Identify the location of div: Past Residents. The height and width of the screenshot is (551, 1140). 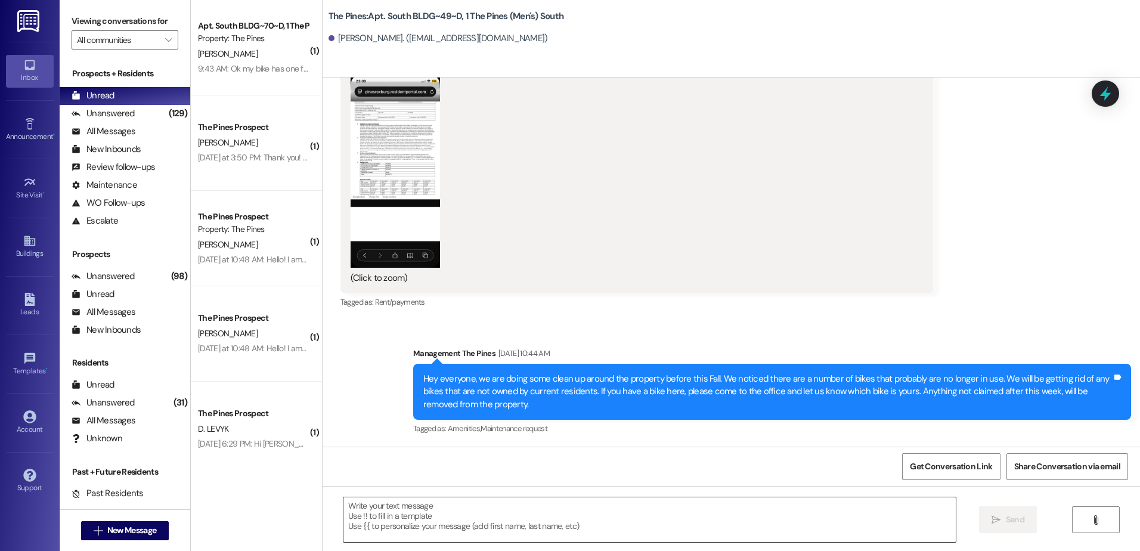
(107, 493).